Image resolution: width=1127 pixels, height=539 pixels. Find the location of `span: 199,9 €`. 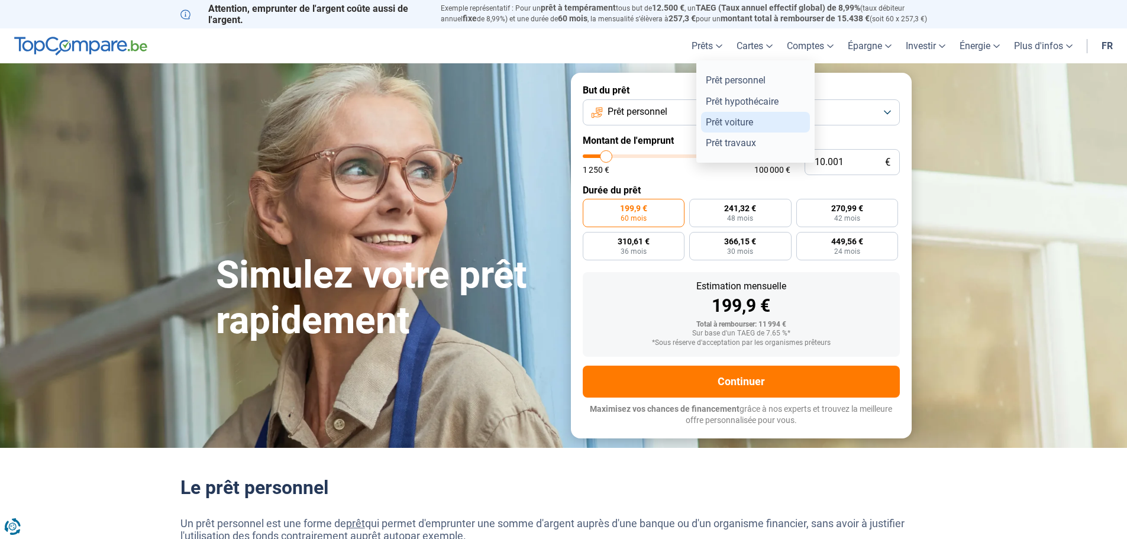

span: 199,9 € is located at coordinates (634, 208).